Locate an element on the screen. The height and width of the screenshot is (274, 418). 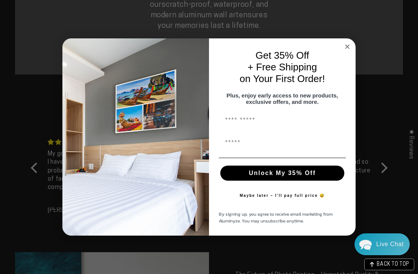
div: Contact Us Directly is located at coordinates (390, 244).